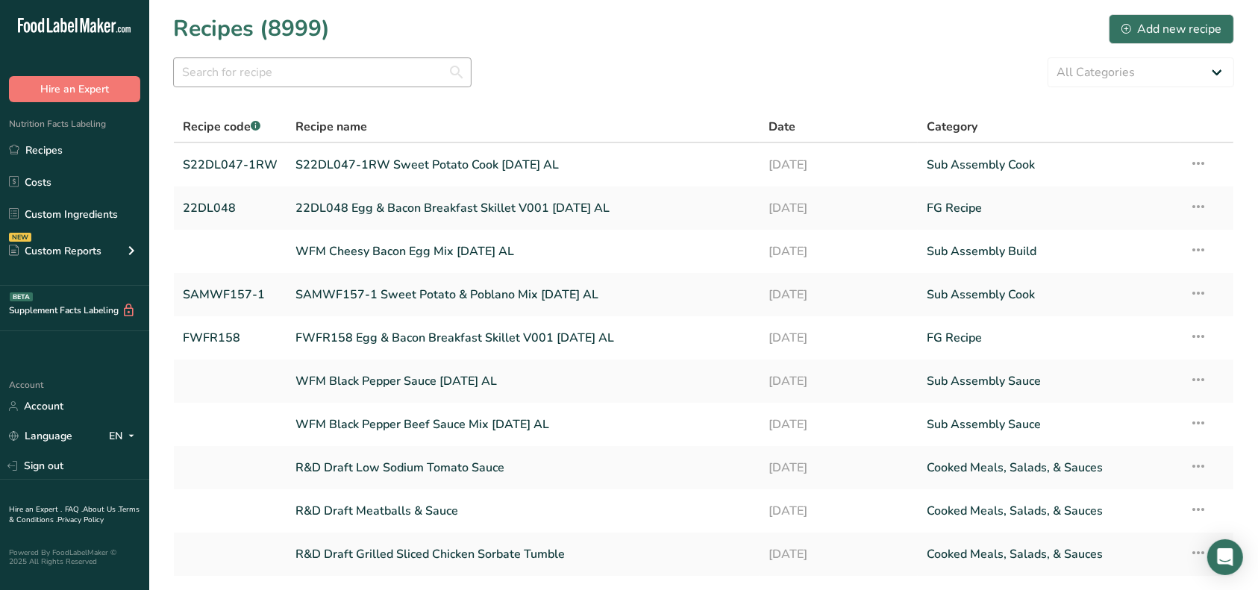 The height and width of the screenshot is (590, 1258). Describe the element at coordinates (1049, 251) in the screenshot. I see `a: Sub Assembly Build` at that location.